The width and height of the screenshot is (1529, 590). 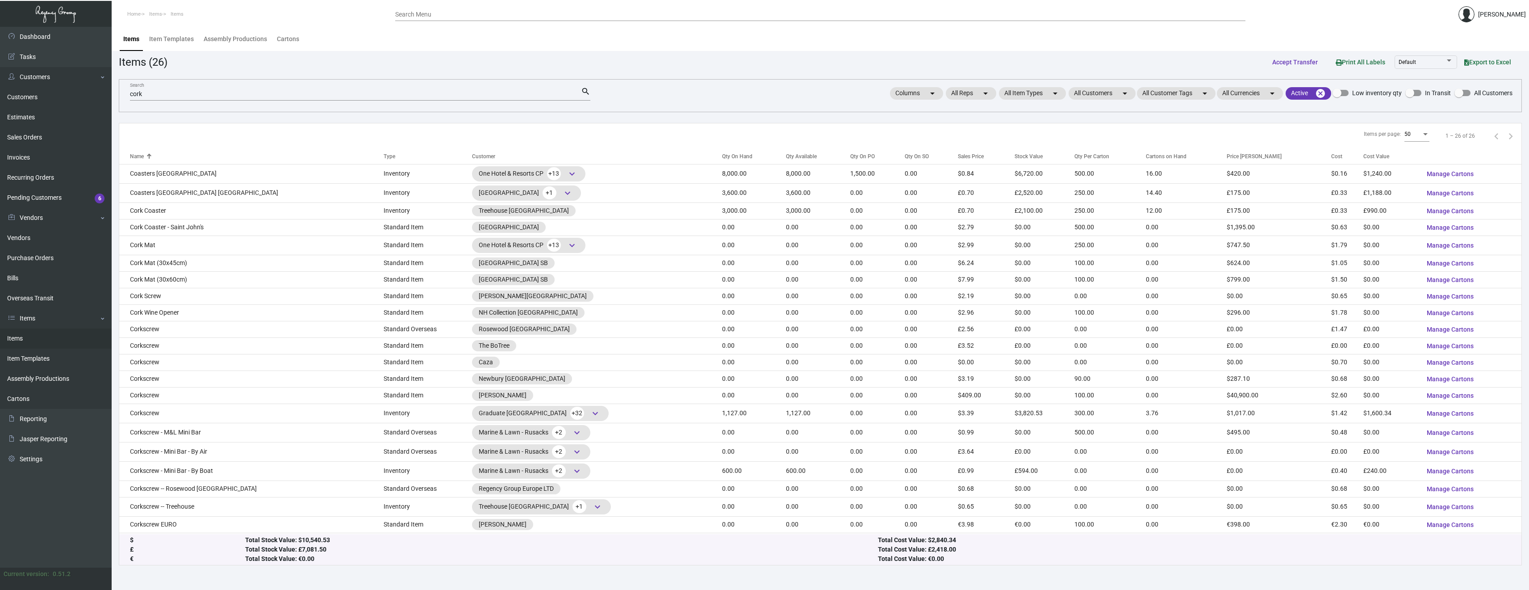 What do you see at coordinates (428, 193) in the screenshot?
I see `td: Inventory` at bounding box center [428, 193].